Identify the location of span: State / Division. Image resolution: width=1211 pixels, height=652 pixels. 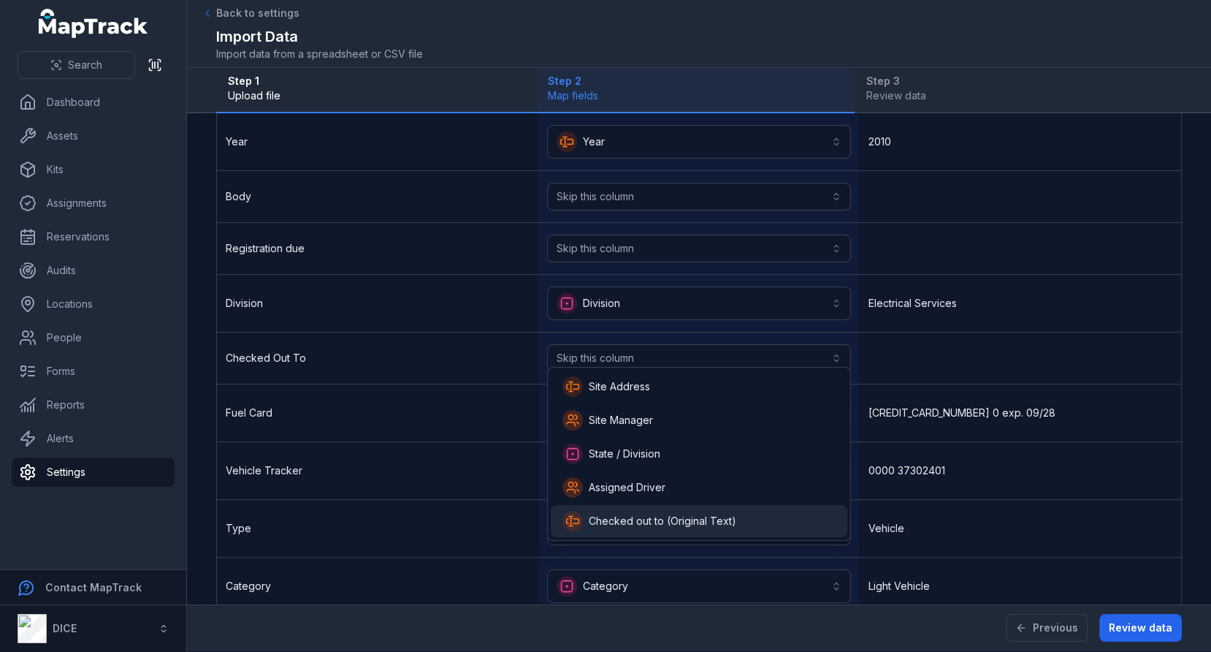
(625, 454).